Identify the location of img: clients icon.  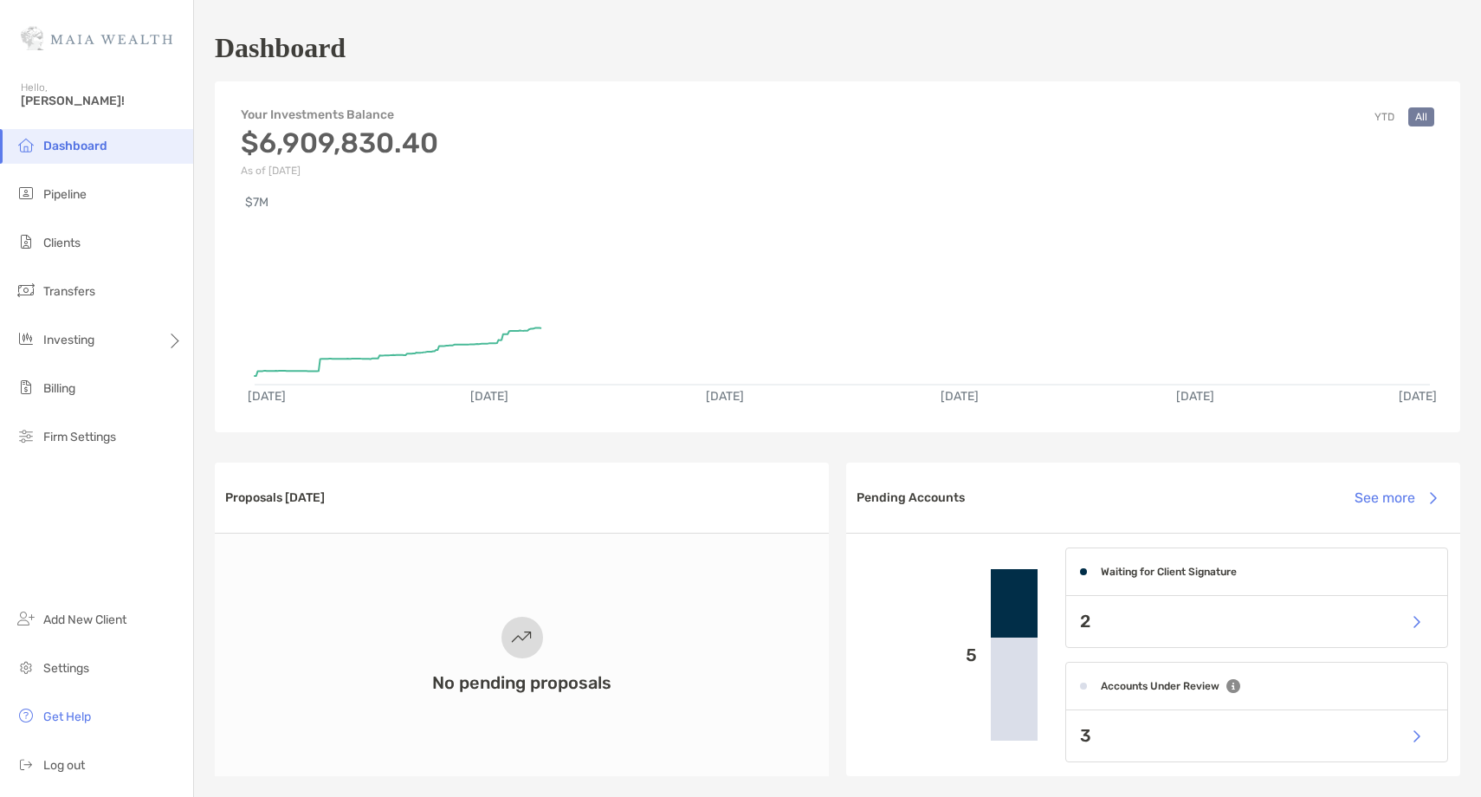
(26, 242).